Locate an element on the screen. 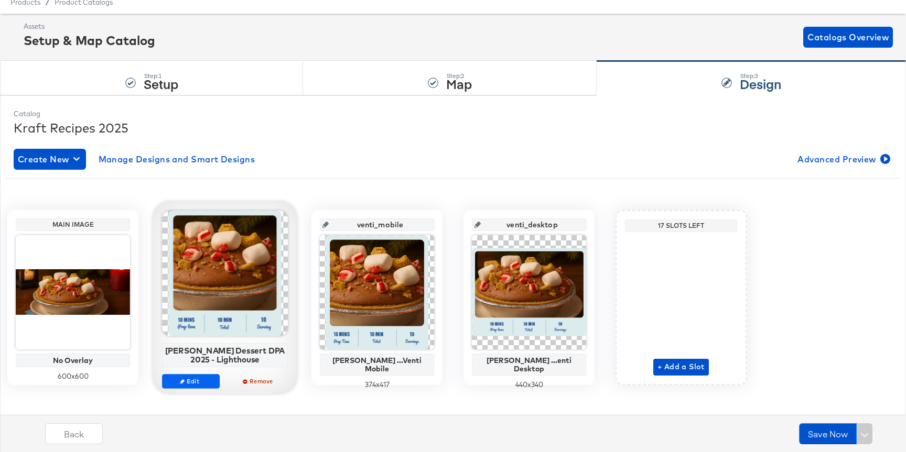  span: Manage Designs and Smart Designs is located at coordinates (177, 159).